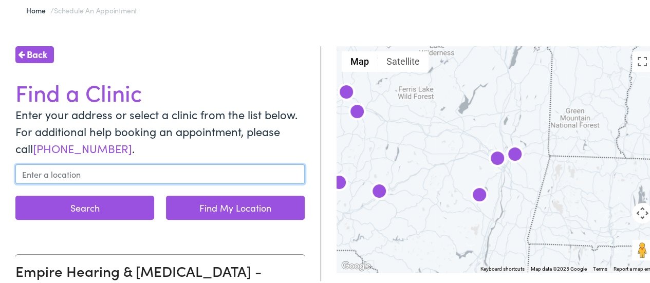  I want to click on button: Keyboard shortcuts, so click(503, 268).